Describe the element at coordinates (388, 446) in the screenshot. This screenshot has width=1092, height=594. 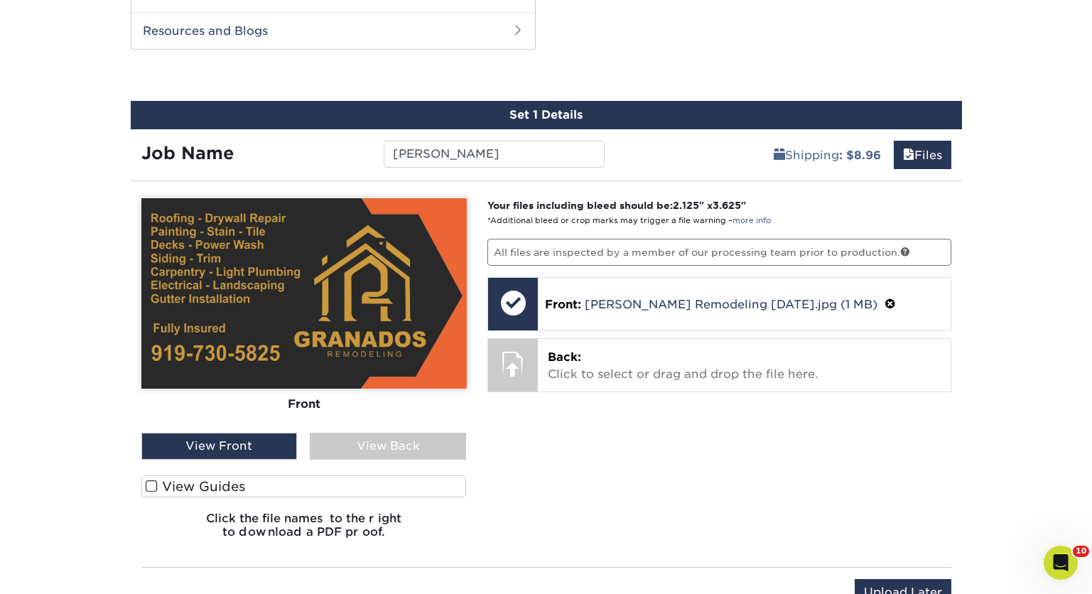
I see `div: View Back` at that location.